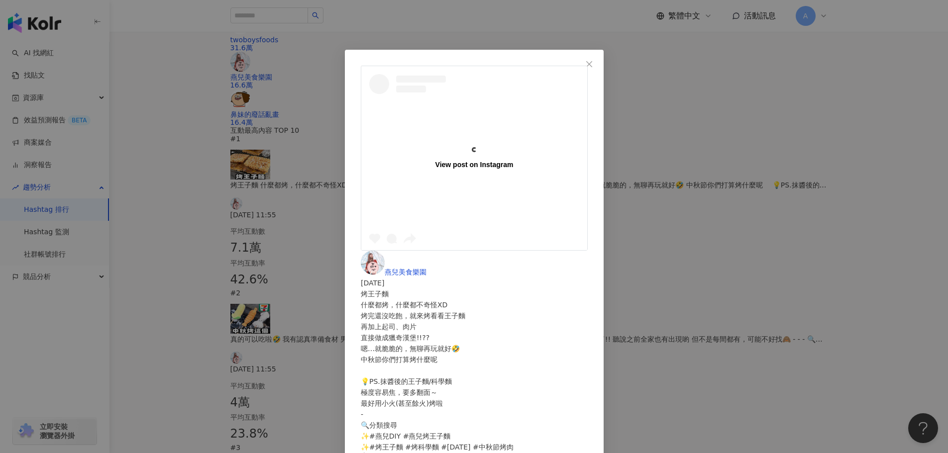 This screenshot has width=948, height=453. Describe the element at coordinates (589, 64) in the screenshot. I see `button: Close` at that location.